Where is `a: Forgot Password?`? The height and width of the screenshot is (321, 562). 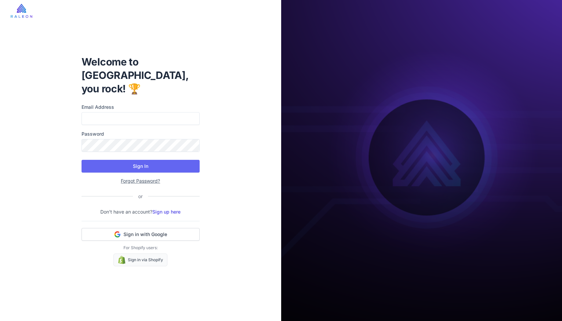 a: Forgot Password? is located at coordinates (140, 180).